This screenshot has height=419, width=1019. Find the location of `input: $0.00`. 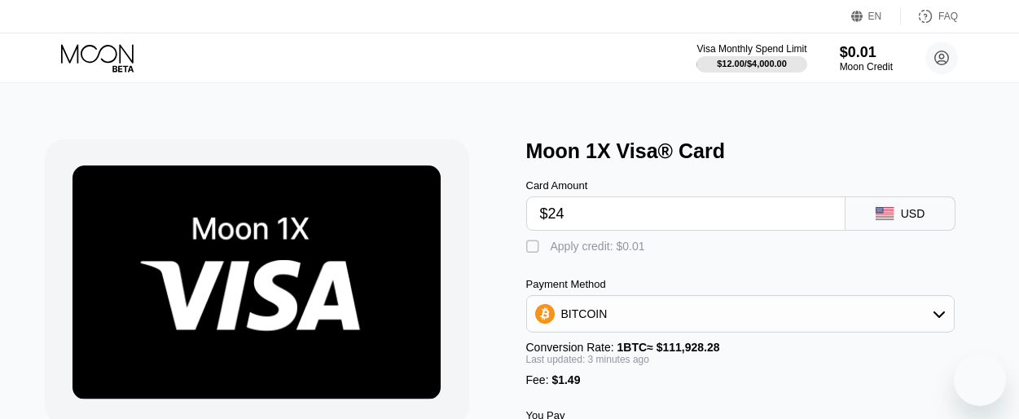

input: $0.00 is located at coordinates (686, 213).